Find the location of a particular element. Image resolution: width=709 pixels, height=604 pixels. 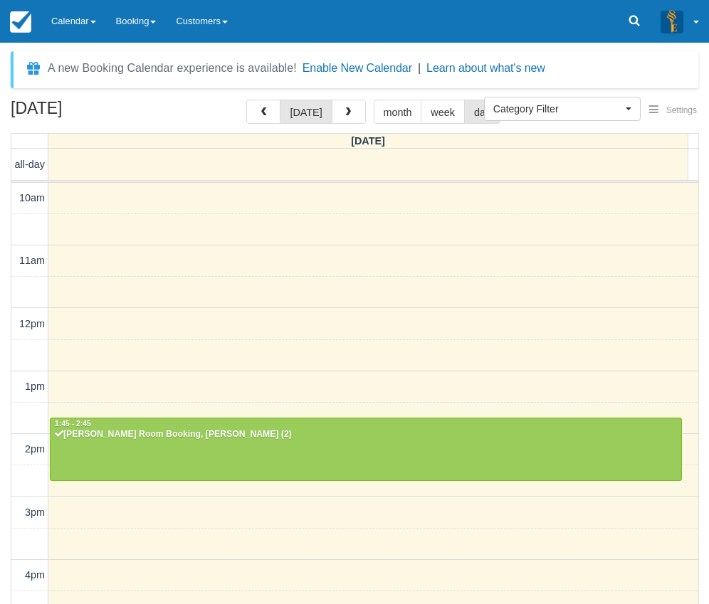

img: A3 is located at coordinates (672, 21).